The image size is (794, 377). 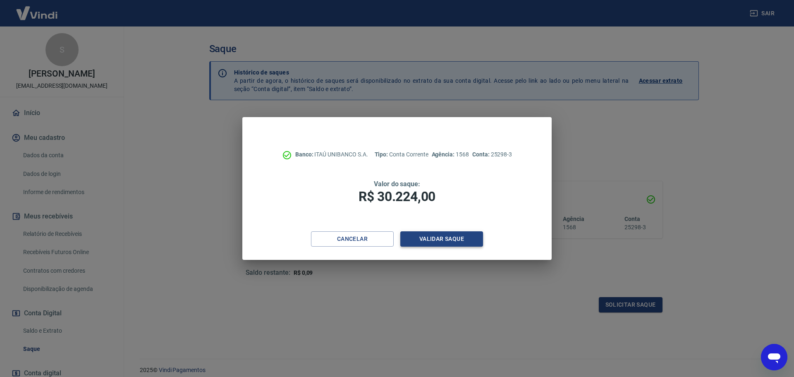 I want to click on p: Conta Corrente, so click(x=402, y=154).